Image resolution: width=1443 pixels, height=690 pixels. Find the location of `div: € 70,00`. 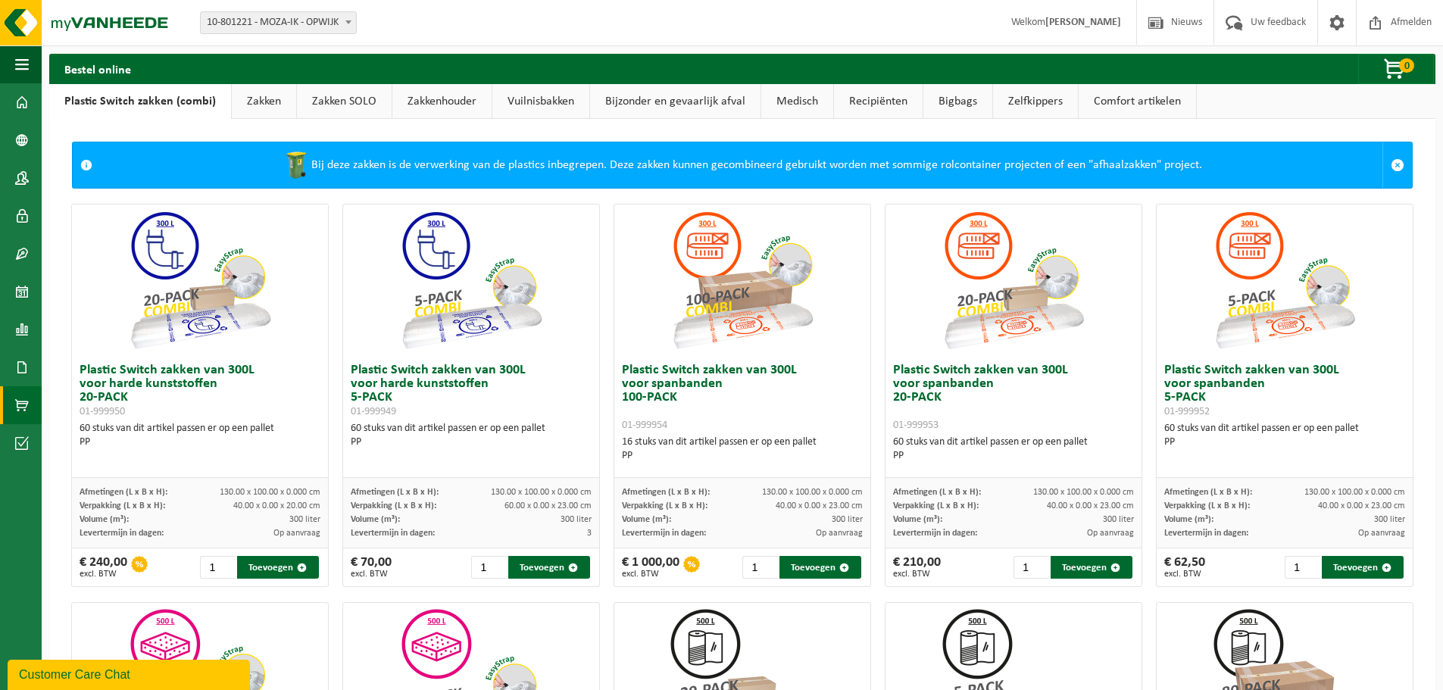

div: € 70,00 is located at coordinates (371, 567).